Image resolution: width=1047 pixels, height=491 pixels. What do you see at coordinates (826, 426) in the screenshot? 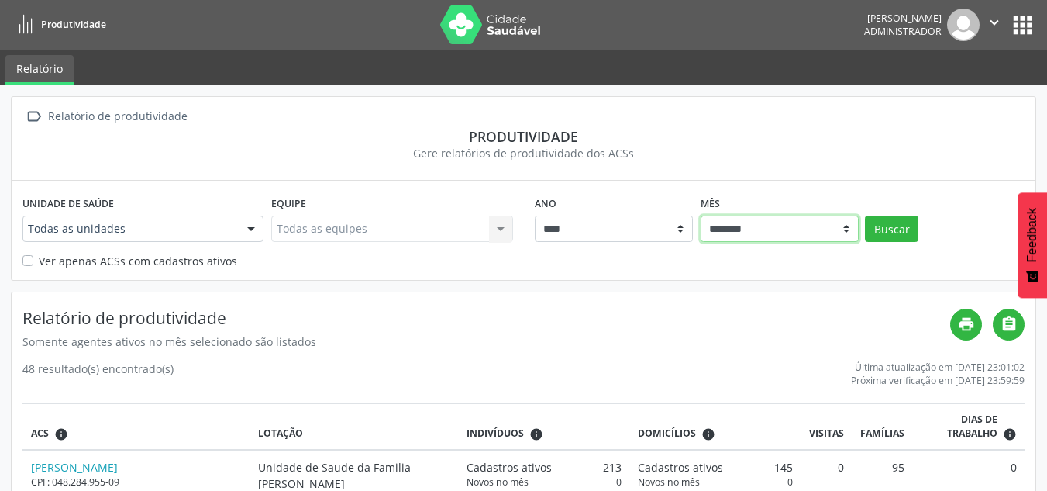
I see `th: Visitas` at bounding box center [826, 426].